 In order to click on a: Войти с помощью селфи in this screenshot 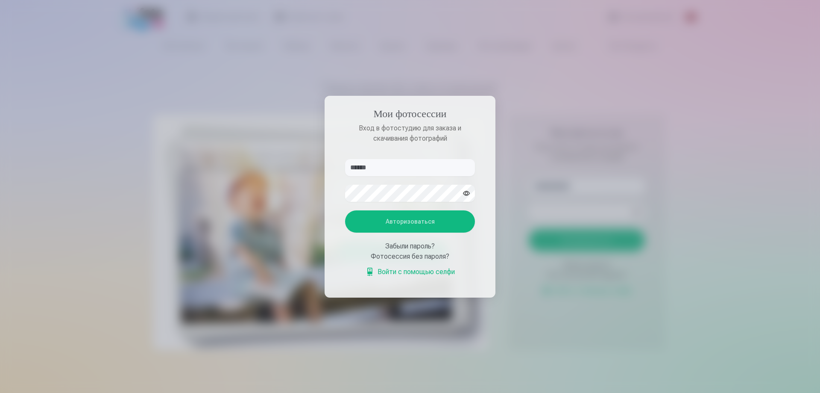, I will do `click(410, 272)`.